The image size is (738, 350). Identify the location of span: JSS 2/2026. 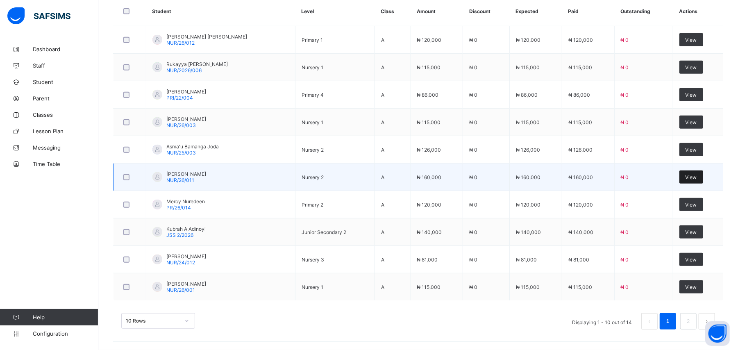
(180, 235).